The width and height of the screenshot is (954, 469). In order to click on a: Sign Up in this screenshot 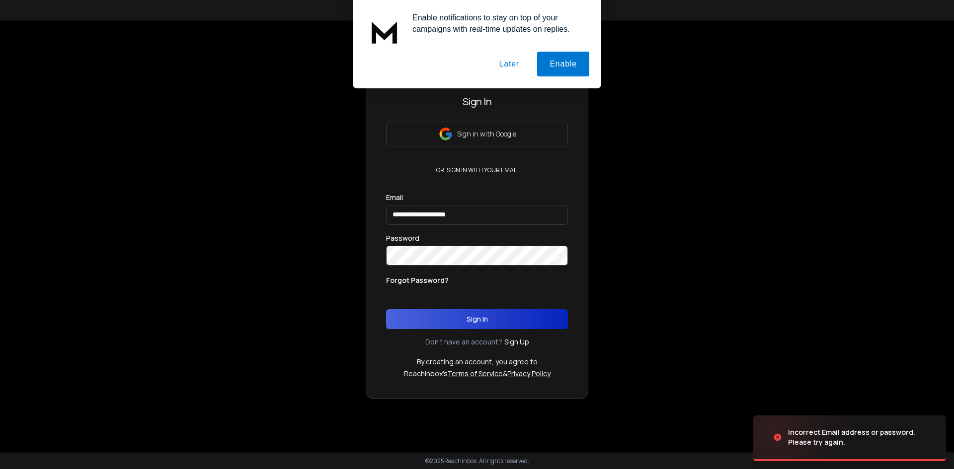, I will do `click(517, 342)`.